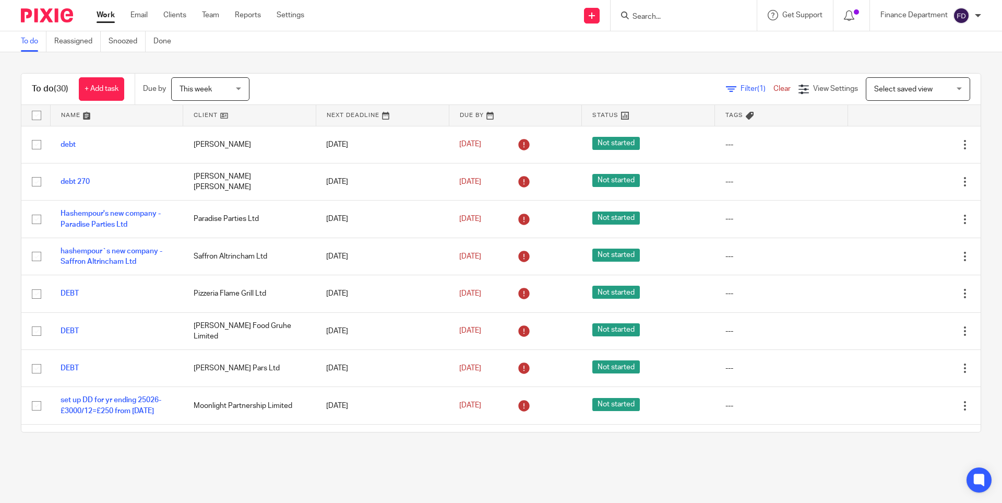  I want to click on td: Moonlight Partnership Limited, so click(250, 405).